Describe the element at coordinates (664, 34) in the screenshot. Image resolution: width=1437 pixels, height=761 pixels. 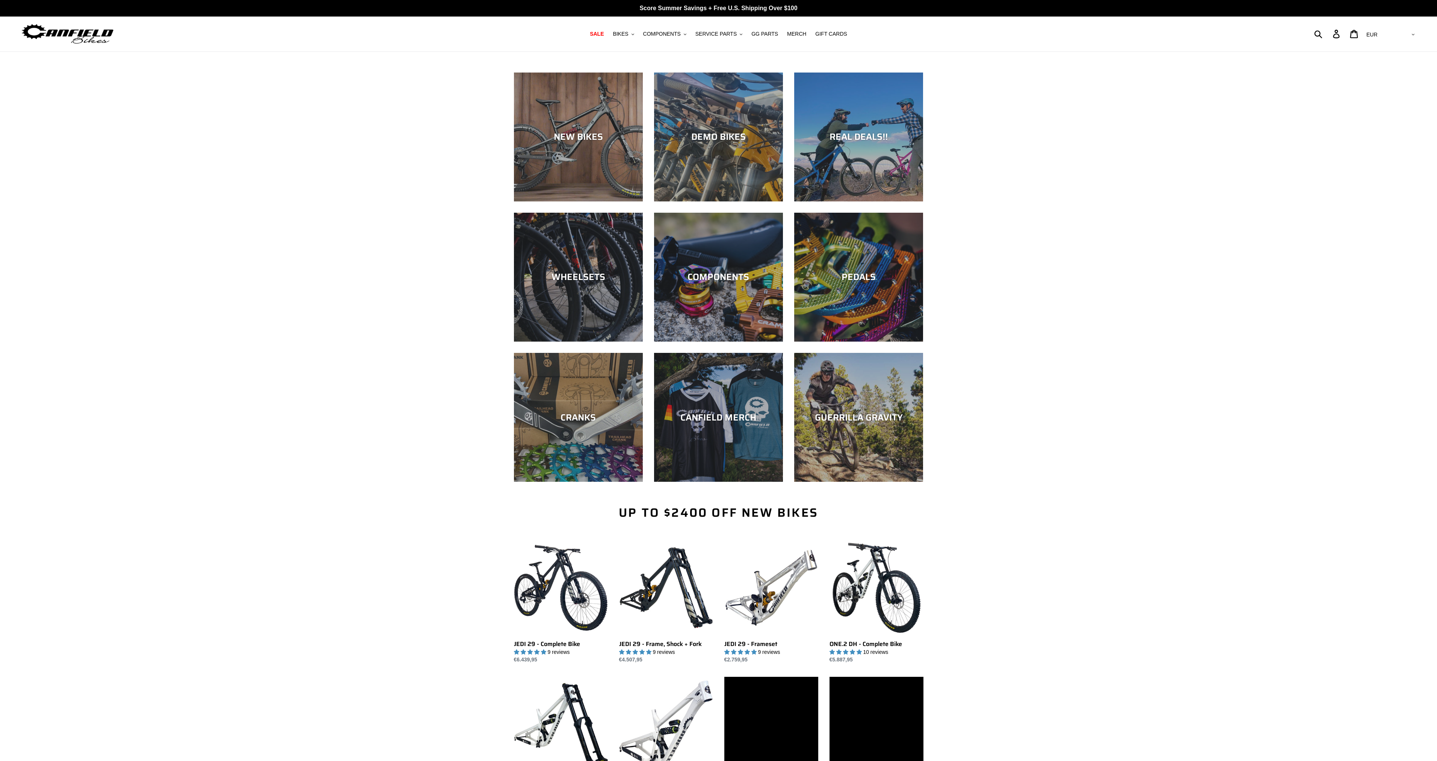
I see `button: COMPONENTS` at that location.